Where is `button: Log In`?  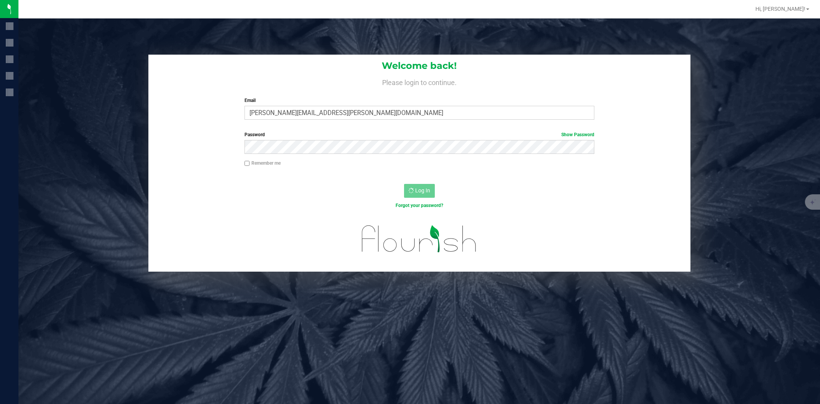 button: Log In is located at coordinates (419, 191).